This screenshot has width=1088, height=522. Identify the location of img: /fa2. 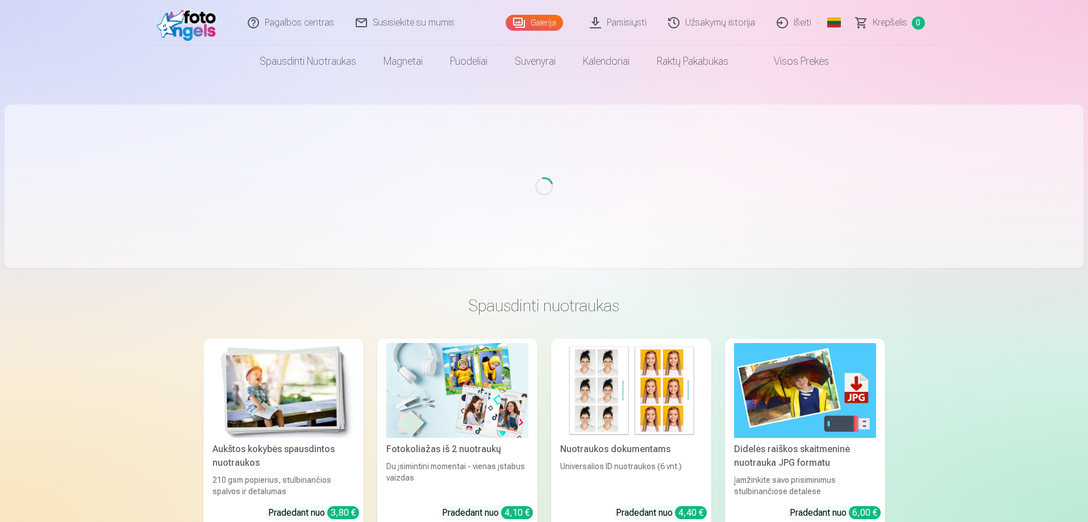
(189, 23).